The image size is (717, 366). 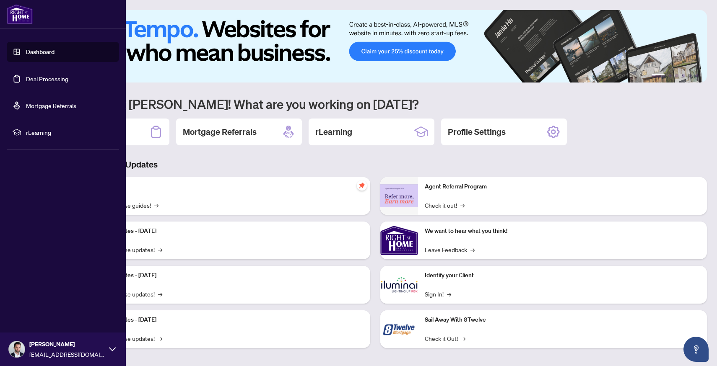 What do you see at coordinates (670, 76) in the screenshot?
I see `button: 2` at bounding box center [670, 76].